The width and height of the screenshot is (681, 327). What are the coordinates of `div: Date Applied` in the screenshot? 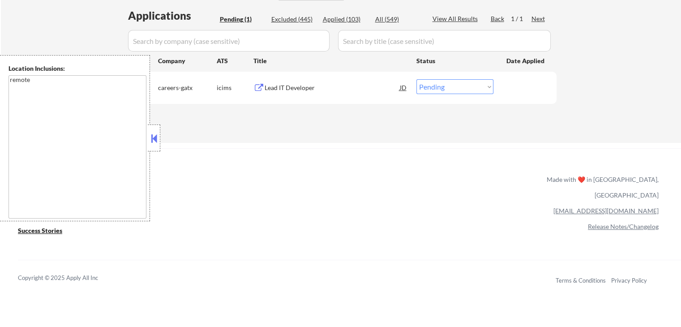 It's located at (526, 61).